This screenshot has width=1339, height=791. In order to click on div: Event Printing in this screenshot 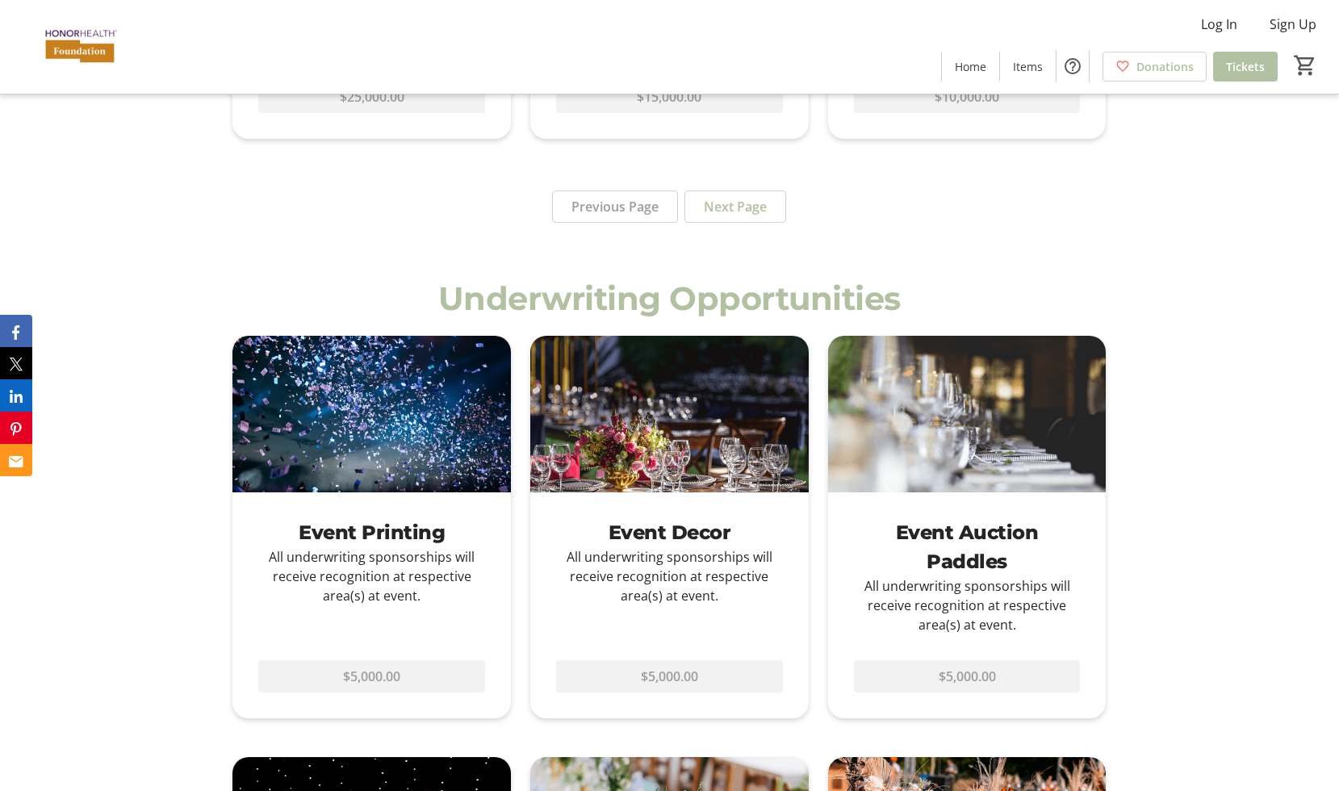, I will do `click(371, 533)`.